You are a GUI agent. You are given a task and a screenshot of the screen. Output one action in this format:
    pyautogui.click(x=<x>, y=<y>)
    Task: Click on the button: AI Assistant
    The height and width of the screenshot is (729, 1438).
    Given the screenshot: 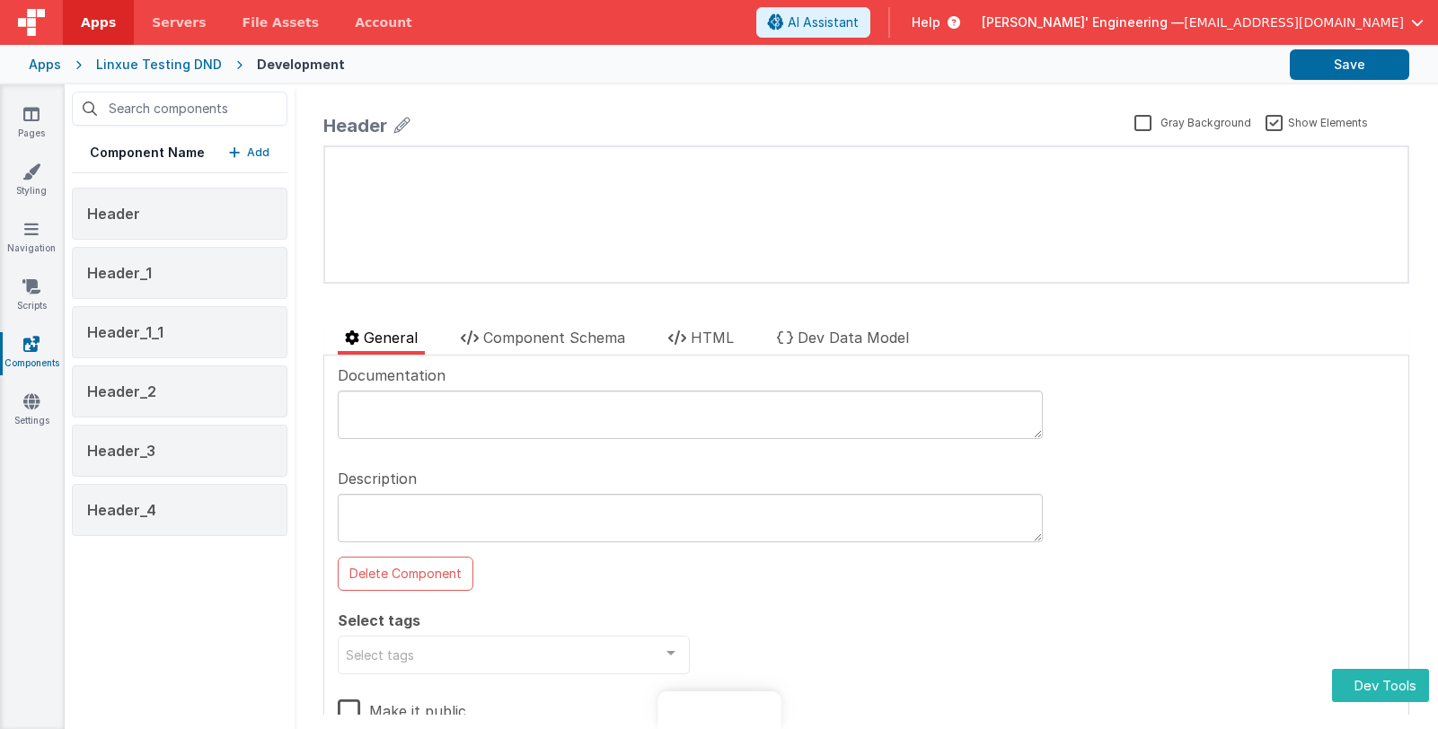 What is the action you would take?
    pyautogui.click(x=813, y=22)
    